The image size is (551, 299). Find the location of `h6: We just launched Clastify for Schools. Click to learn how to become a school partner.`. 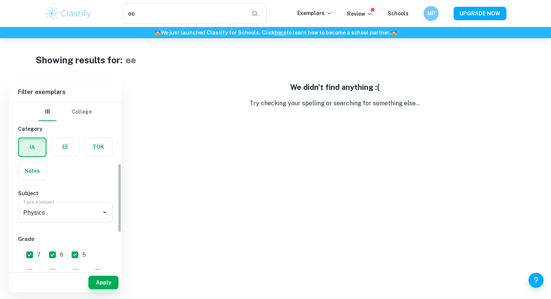

h6: We just launched Clastify for Schools. Click to learn how to become a school partner. is located at coordinates (276, 33).